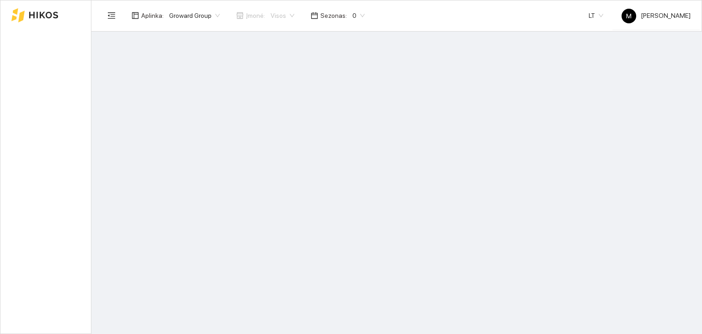 The width and height of the screenshot is (702, 334). Describe the element at coordinates (112, 16) in the screenshot. I see `span: menu-fold` at that location.